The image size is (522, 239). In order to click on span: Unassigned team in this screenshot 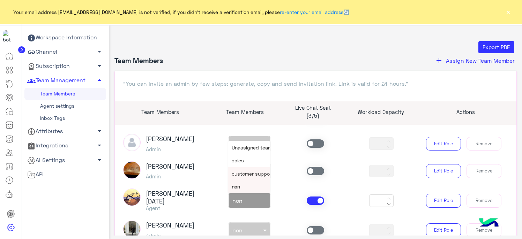, I will do `click(252, 148)`.